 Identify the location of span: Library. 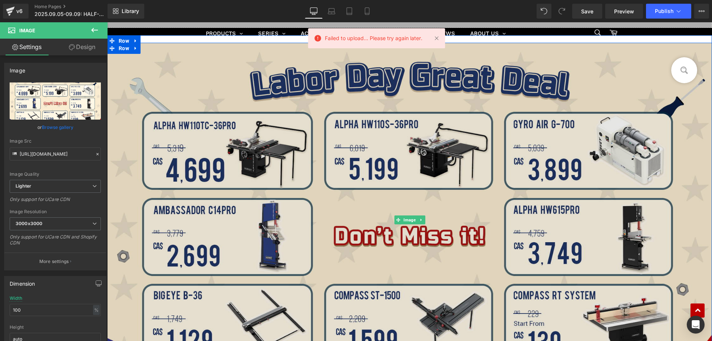
(130, 11).